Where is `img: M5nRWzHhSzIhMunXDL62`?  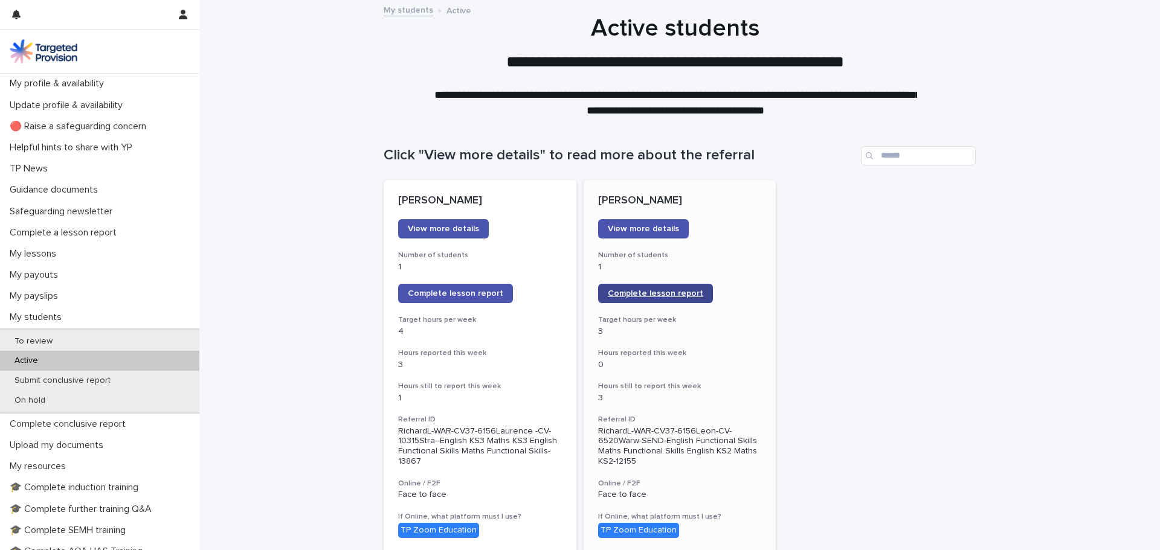
img: M5nRWzHhSzIhMunXDL62 is located at coordinates (43, 51).